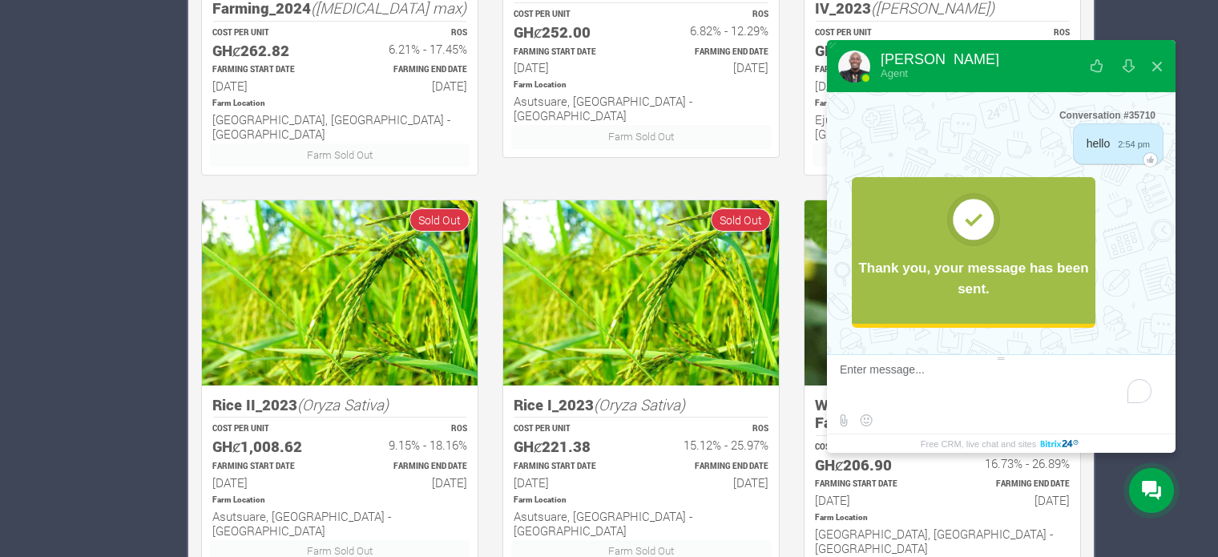  What do you see at coordinates (410, 49) in the screenshot?
I see `h6: 6.21% - 17.45%` at bounding box center [410, 49].